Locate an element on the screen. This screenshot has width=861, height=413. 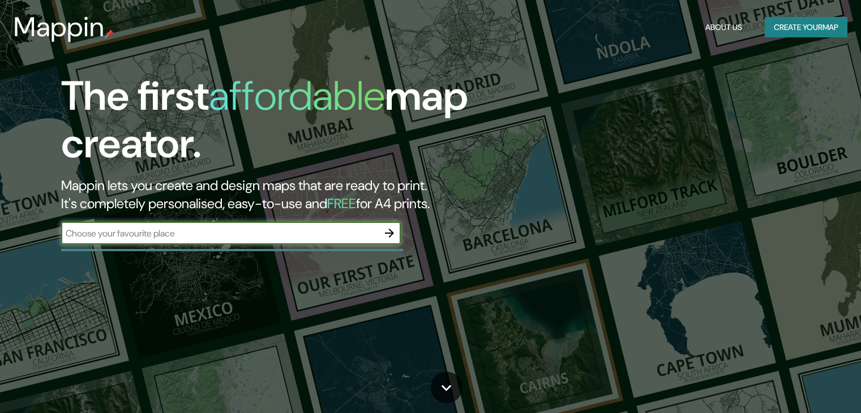
h5: FREE is located at coordinates (341, 203).